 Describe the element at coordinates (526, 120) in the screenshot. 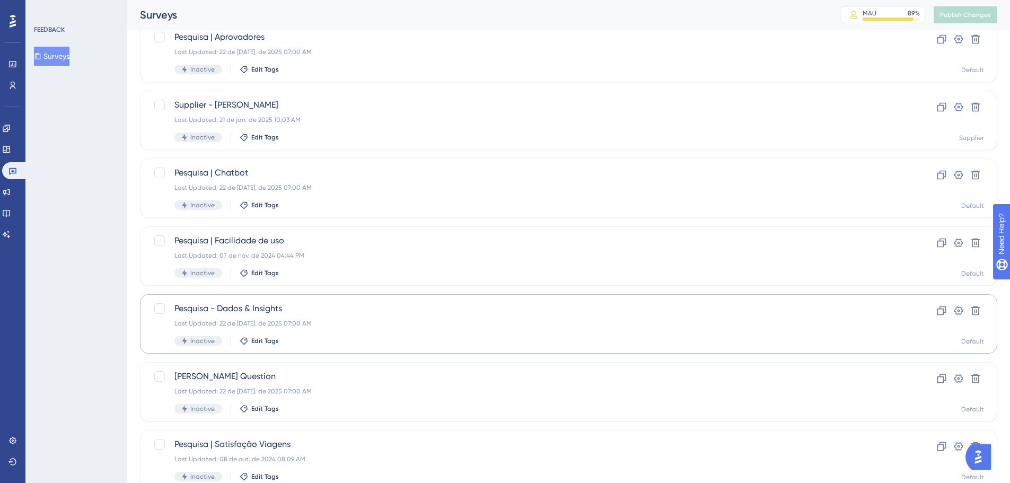

I see `div: Last Updated: 21 de jan. de 2025 10:03 AM` at that location.